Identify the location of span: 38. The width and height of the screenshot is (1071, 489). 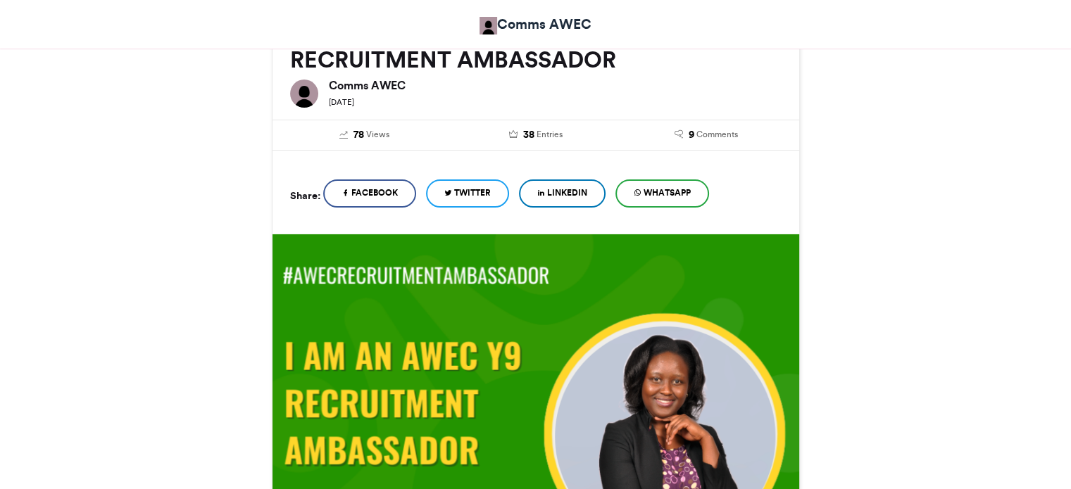
(528, 135).